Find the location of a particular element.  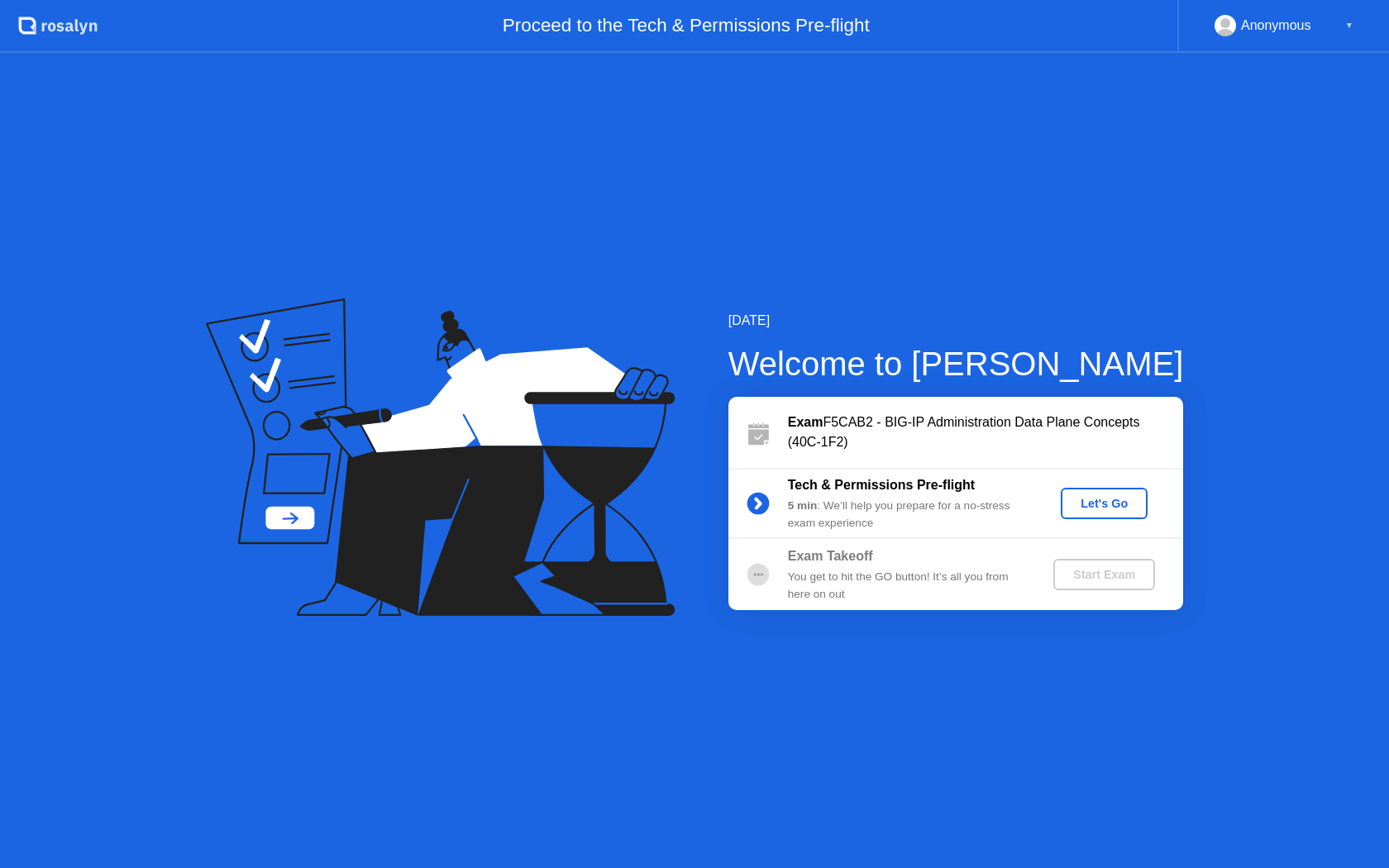

div: : We’ll help you prepare for a no-stress exam experience is located at coordinates (907, 514).